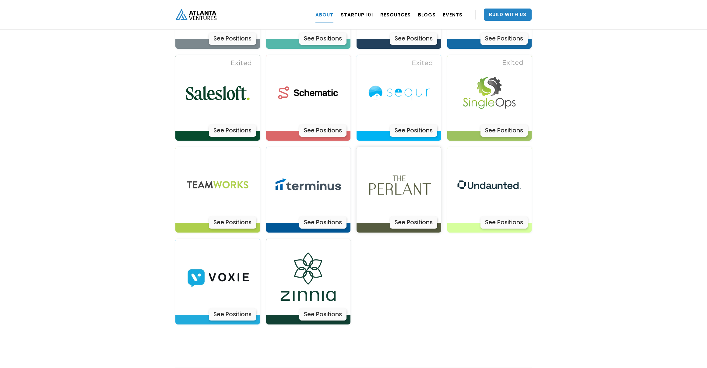 The width and height of the screenshot is (707, 368). I want to click on a: Startup 101, so click(357, 15).